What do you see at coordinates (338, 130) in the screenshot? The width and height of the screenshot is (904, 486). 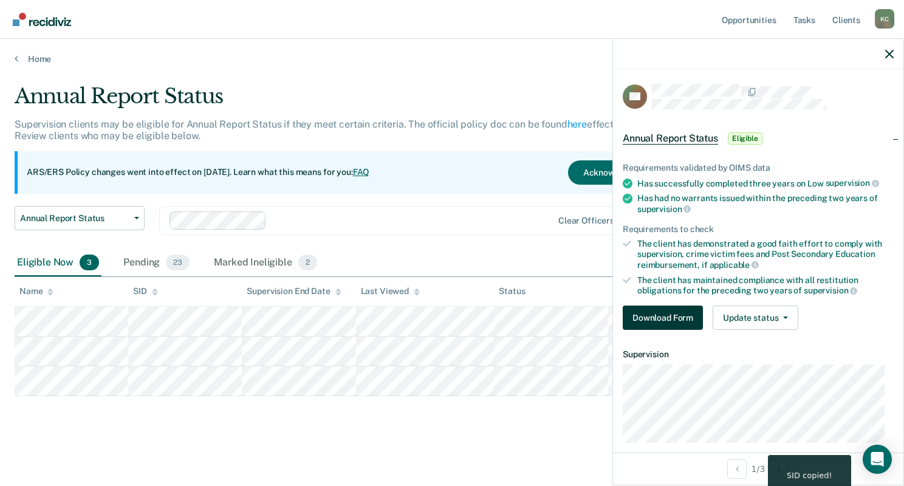 I see `p: Supervision clients may be eligible for Annual Report Status if they meet certain criteria. The o...` at bounding box center [338, 130].